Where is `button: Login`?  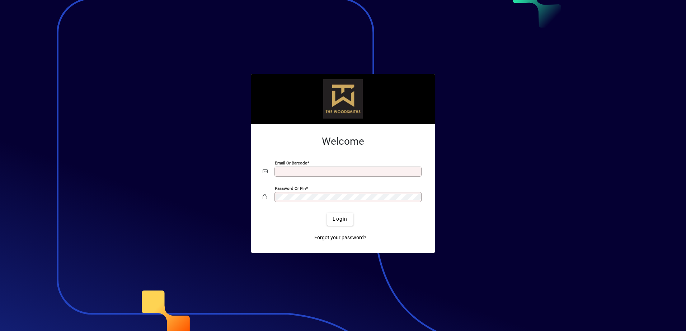
button: Login is located at coordinates (340, 219).